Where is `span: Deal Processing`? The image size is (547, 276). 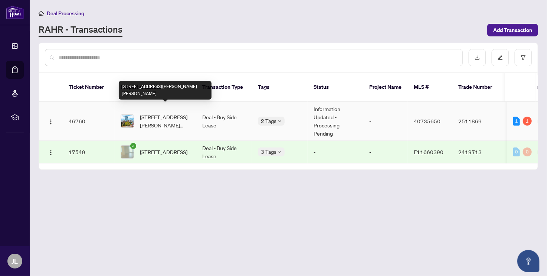 span: Deal Processing is located at coordinates (65, 13).